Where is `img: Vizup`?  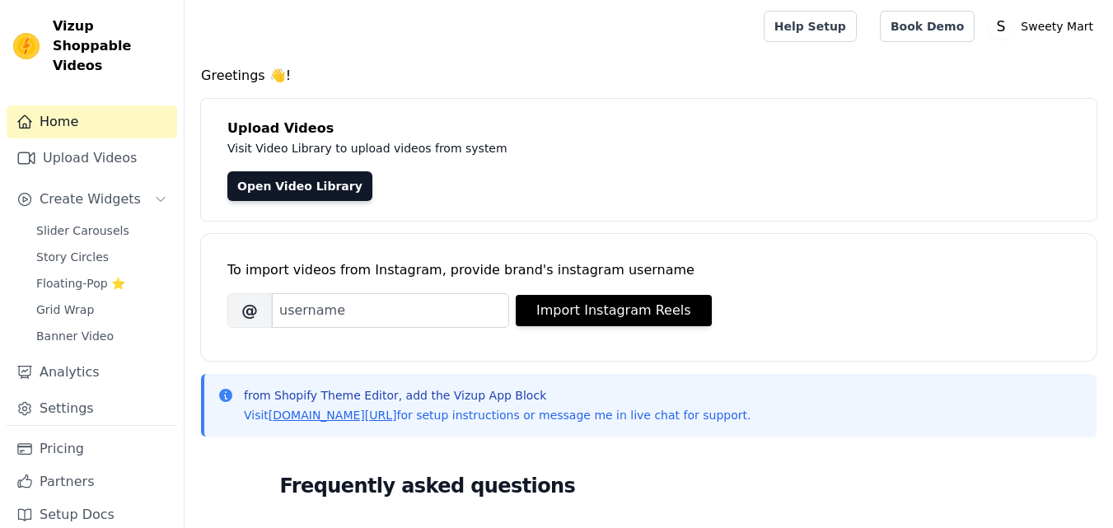 img: Vizup is located at coordinates (26, 46).